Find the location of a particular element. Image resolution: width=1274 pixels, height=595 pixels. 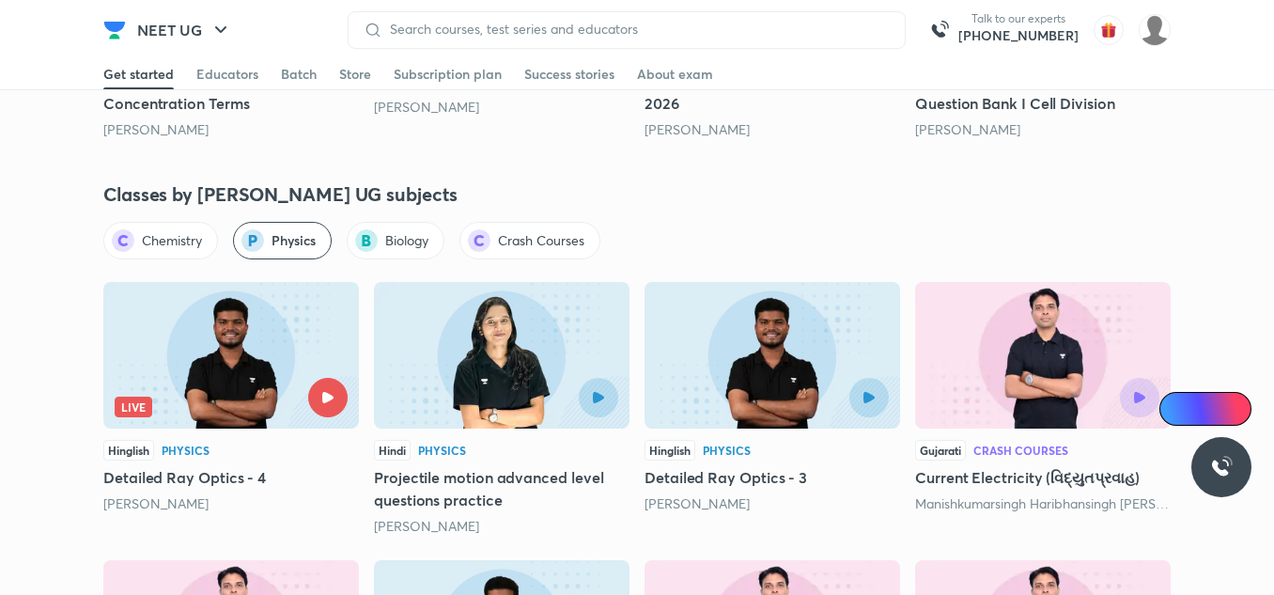

h5: Ask me Anything for NEET - UG 2026 is located at coordinates (772, 92).